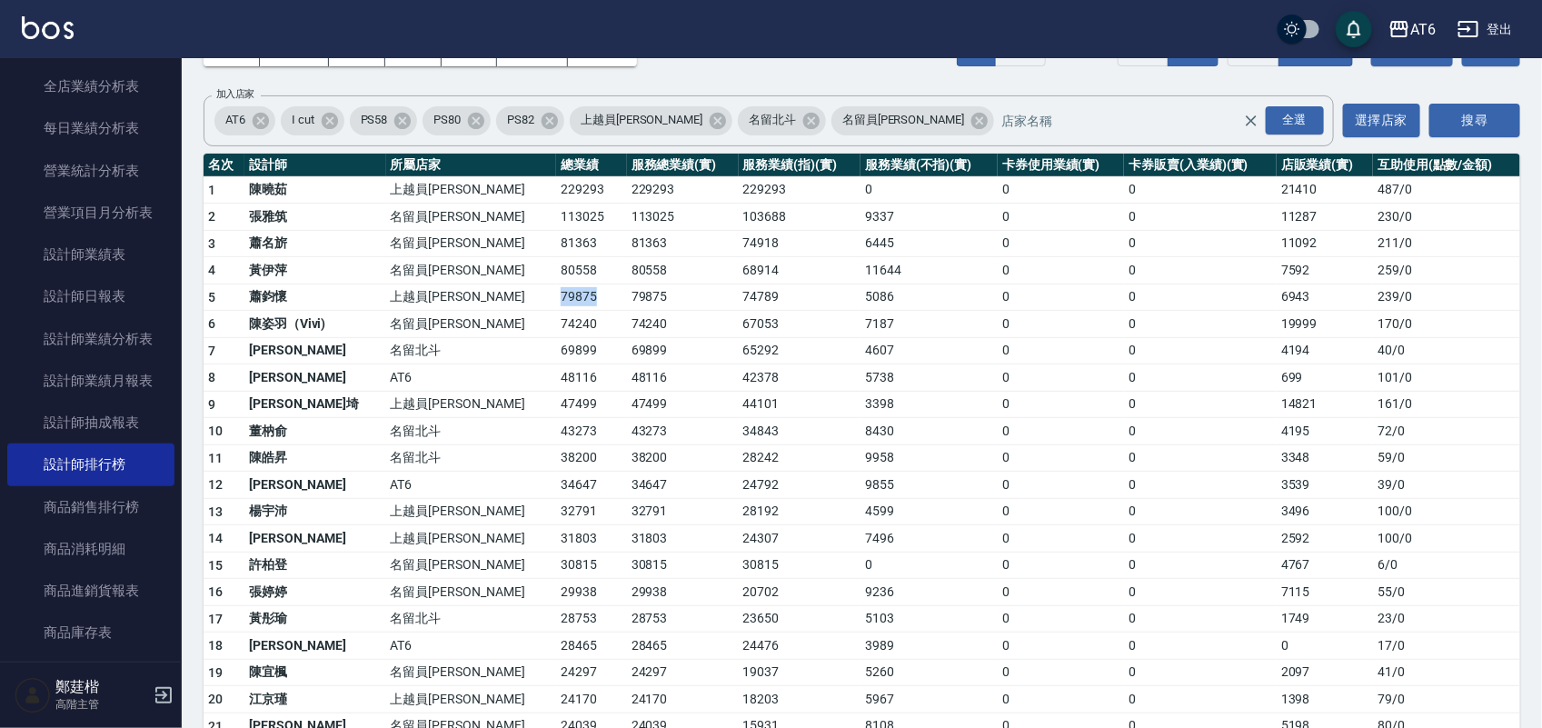 The width and height of the screenshot is (1542, 728). What do you see at coordinates (1447, 700) in the screenshot?
I see `td: 79 / 0` at bounding box center [1447, 700].